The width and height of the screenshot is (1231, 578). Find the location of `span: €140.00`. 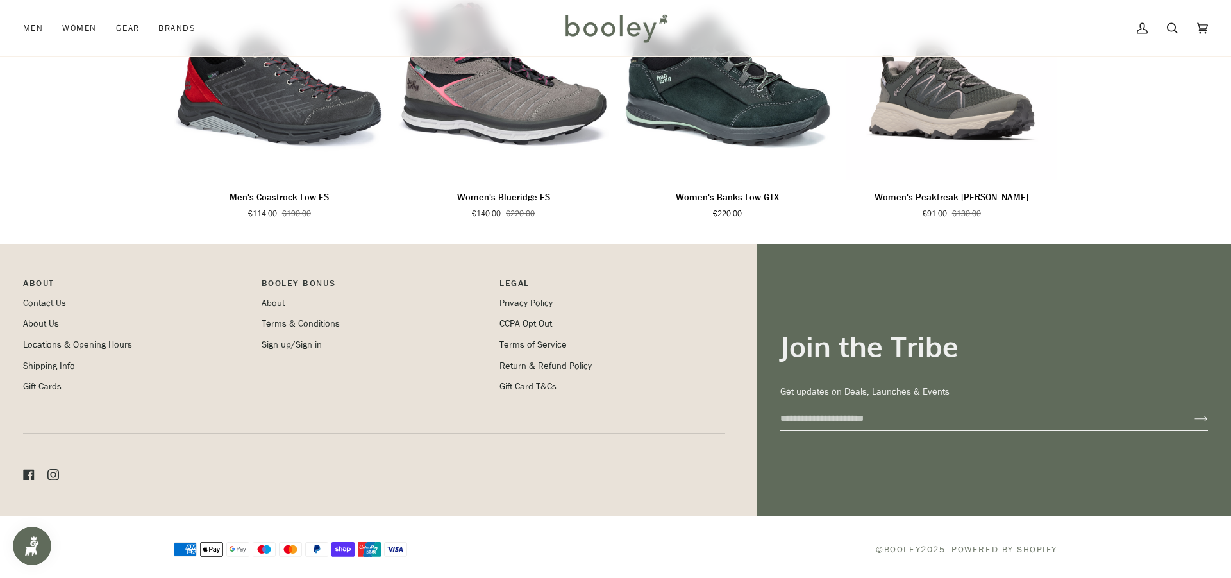

span: €140.00 is located at coordinates (486, 213).